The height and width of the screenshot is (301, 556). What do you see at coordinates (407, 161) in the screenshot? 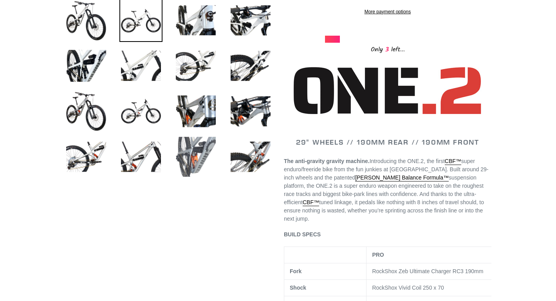
I see `span: Introducing the ONE.2, the first` at bounding box center [407, 161].